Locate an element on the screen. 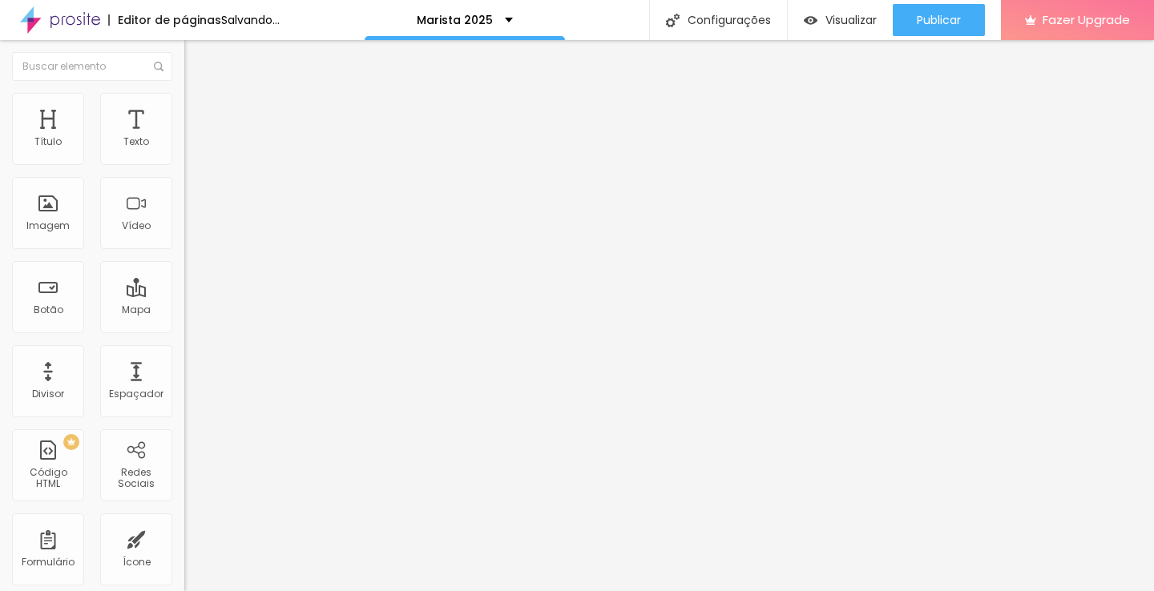 The width and height of the screenshot is (1154, 591). div: Formulário is located at coordinates (48, 563).